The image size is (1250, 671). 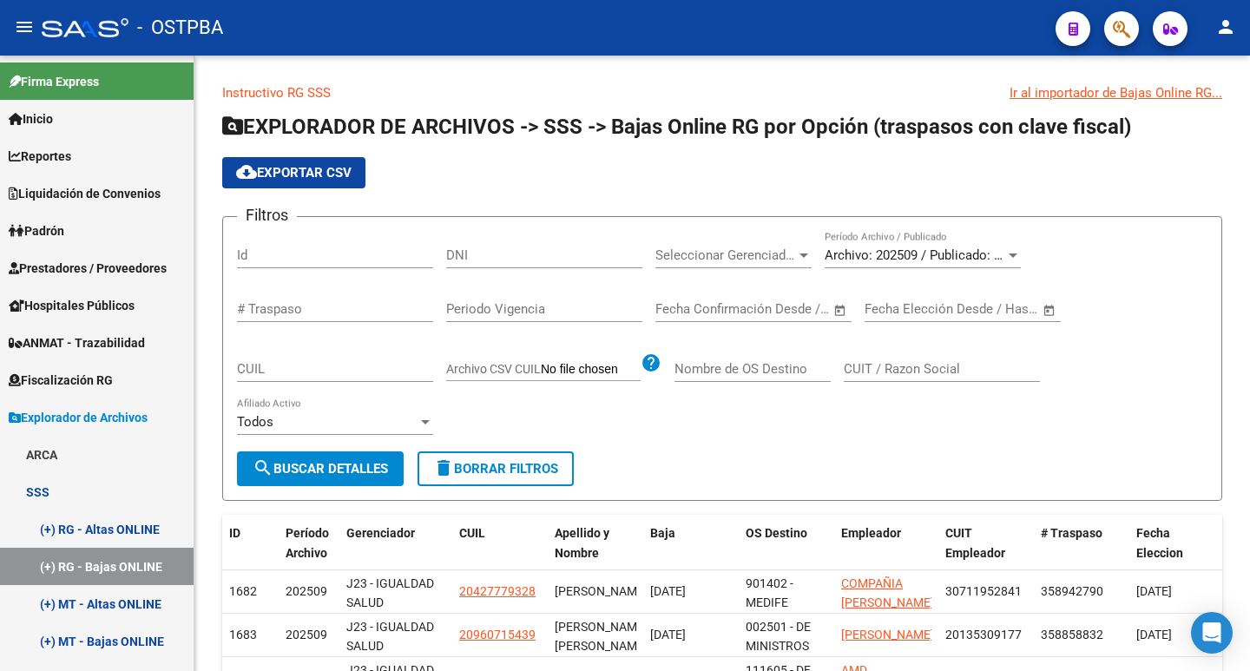 What do you see at coordinates (88, 268) in the screenshot?
I see `span: Prestadores / Proveedores` at bounding box center [88, 268].